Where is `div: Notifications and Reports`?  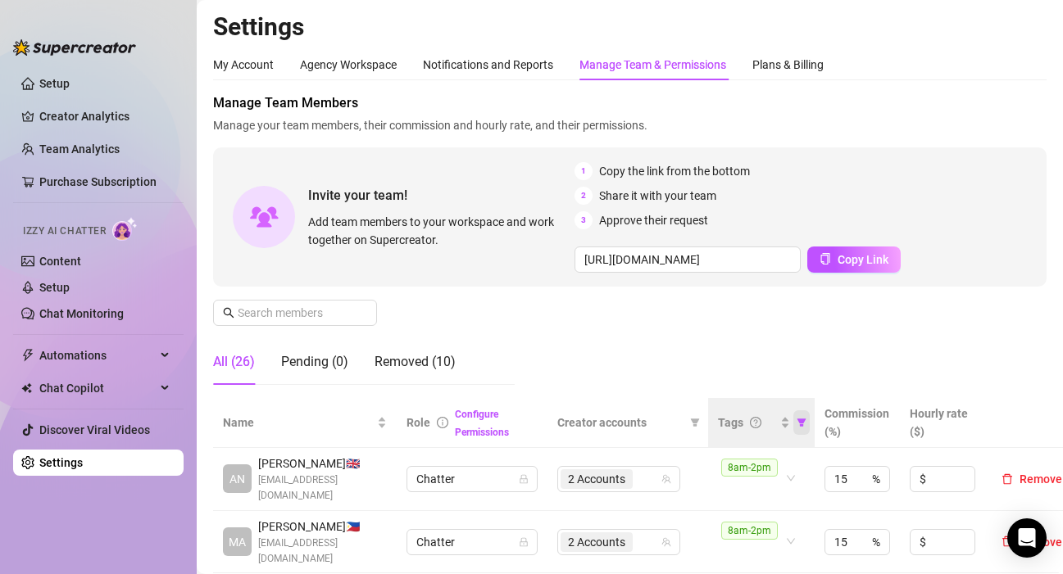
div: Notifications and Reports is located at coordinates (488, 65).